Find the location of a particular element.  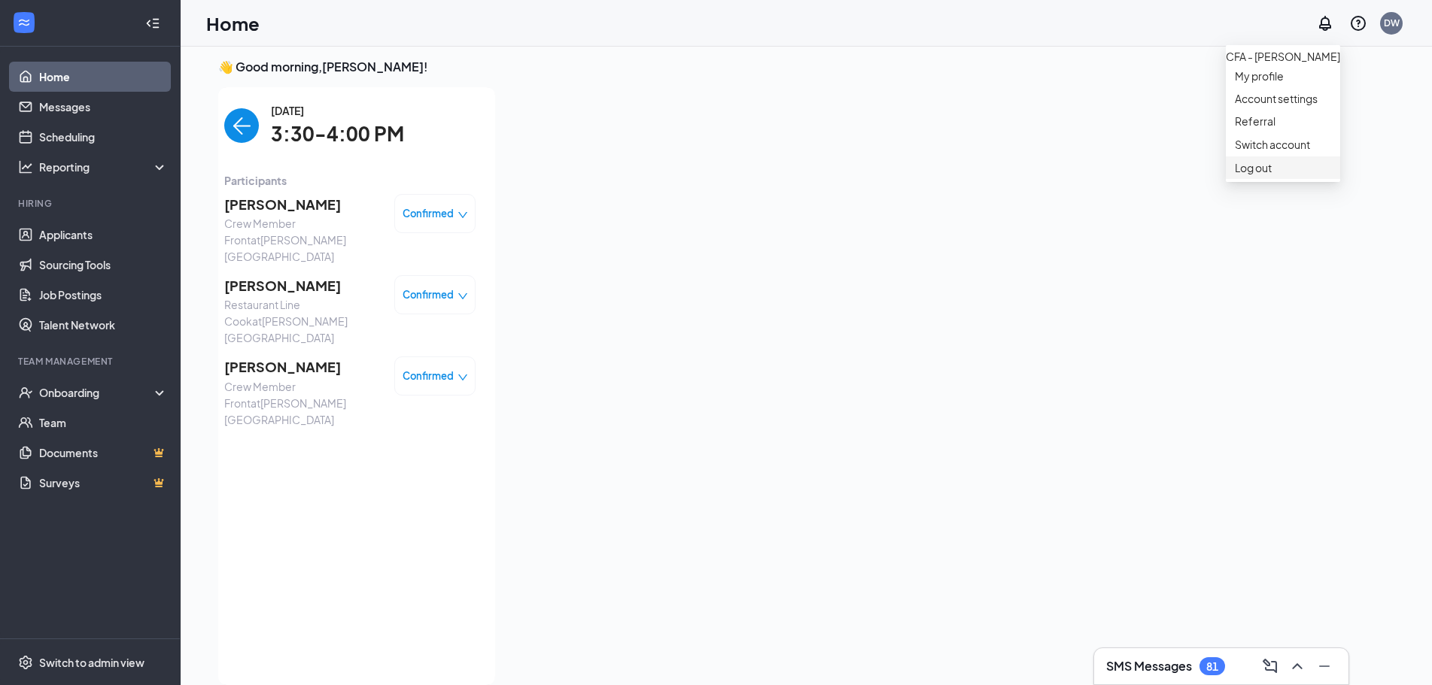

svg: QuestionInfo is located at coordinates (1358, 23).